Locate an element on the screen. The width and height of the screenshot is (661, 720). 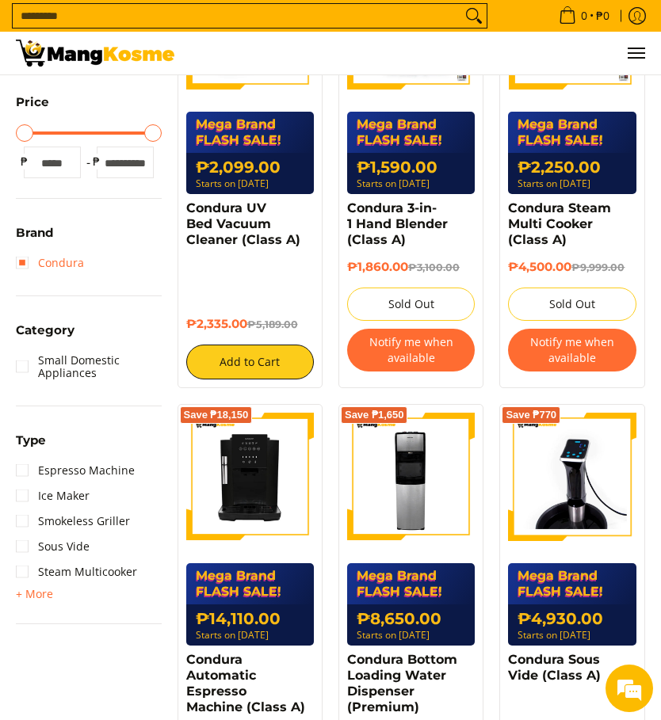
a: Condura is located at coordinates (50, 263).